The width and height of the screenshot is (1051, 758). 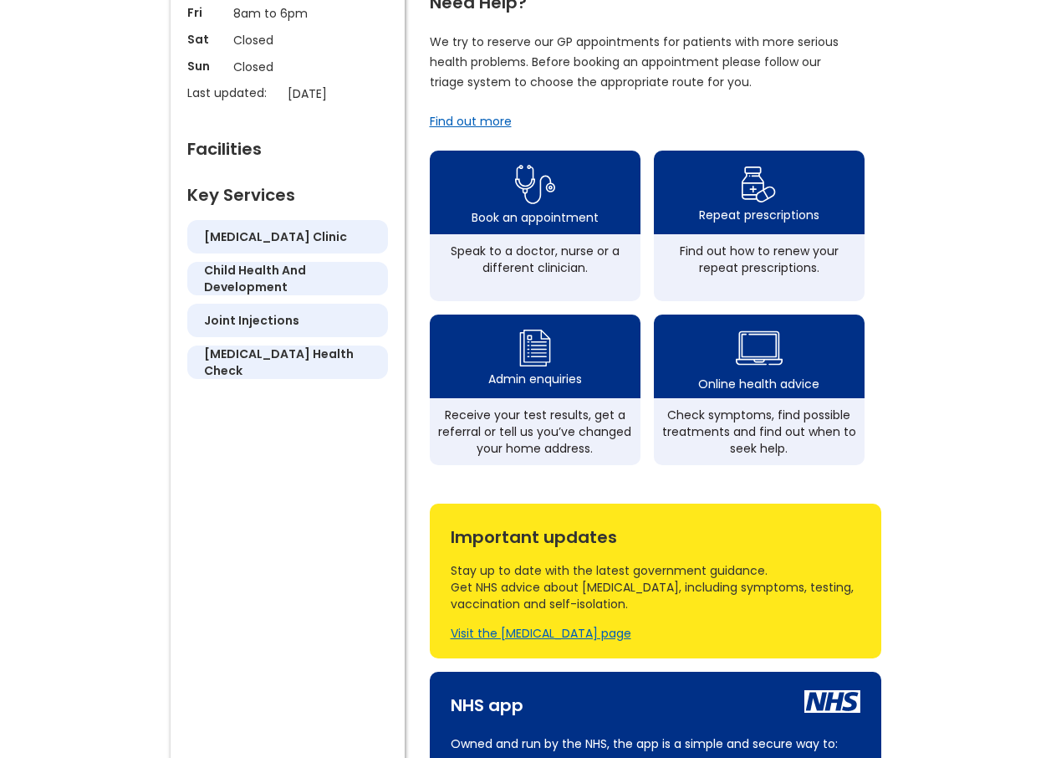 What do you see at coordinates (288, 278) in the screenshot?
I see `h5: child health and development` at bounding box center [288, 278].